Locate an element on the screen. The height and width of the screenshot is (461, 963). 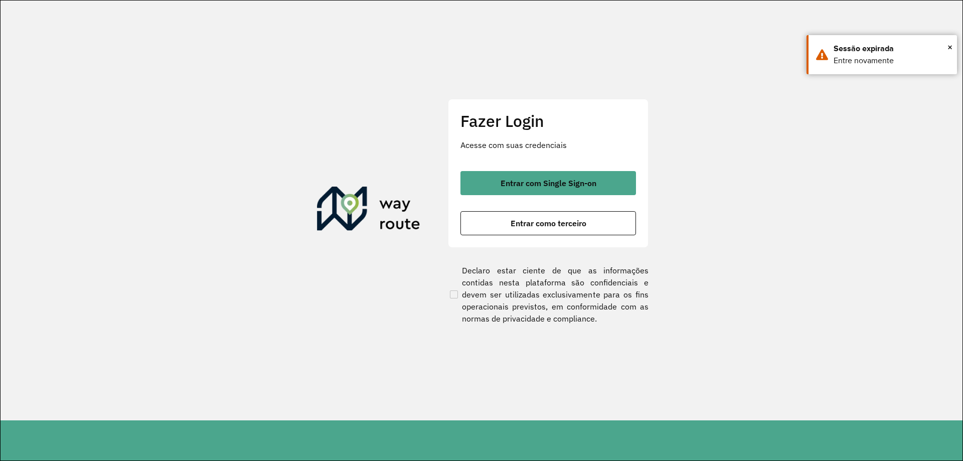
button: Close is located at coordinates (950, 47).